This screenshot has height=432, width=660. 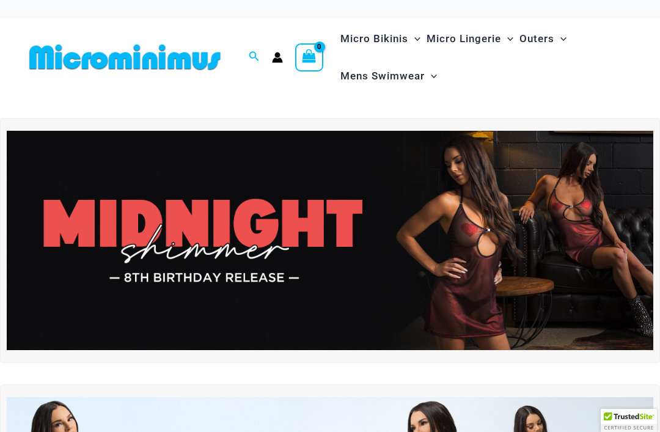 I want to click on a: Account icon link, so click(x=277, y=57).